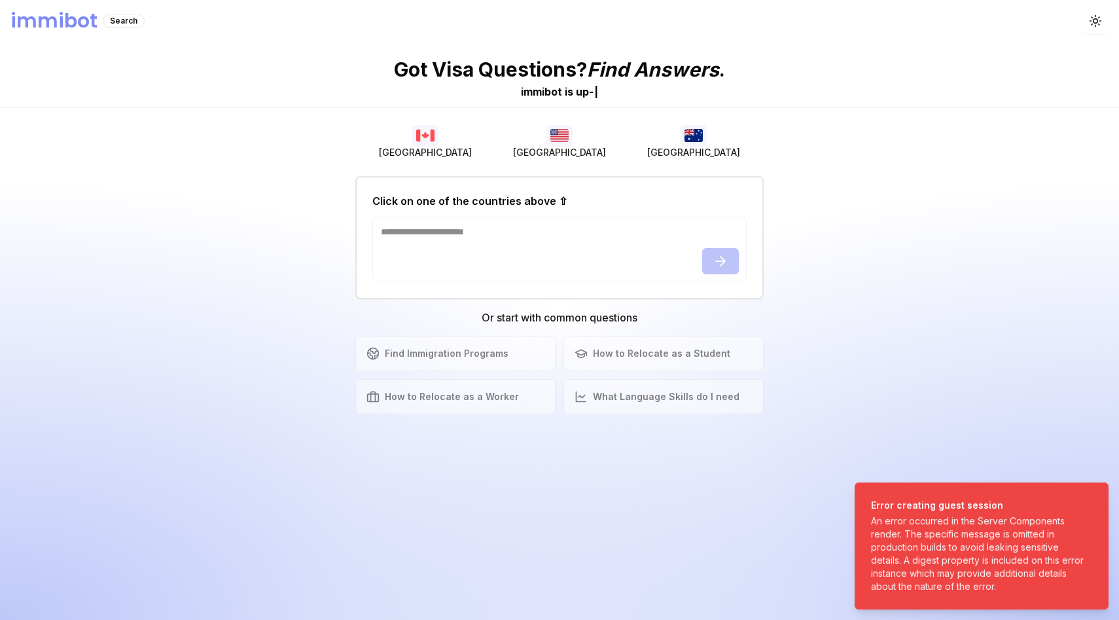 The width and height of the screenshot is (1119, 620). I want to click on img: USA flag, so click(560, 135).